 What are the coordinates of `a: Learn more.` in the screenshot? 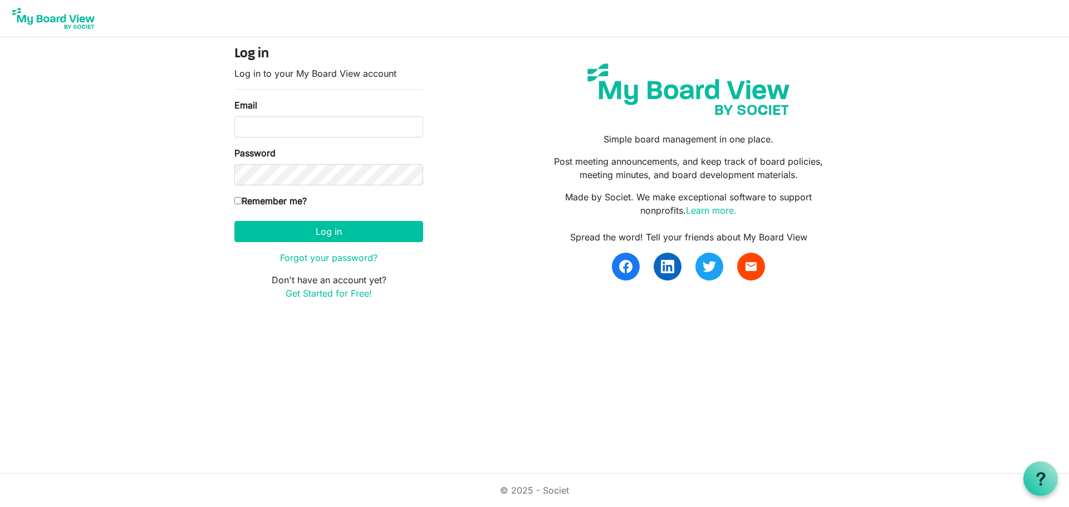 It's located at (711, 210).